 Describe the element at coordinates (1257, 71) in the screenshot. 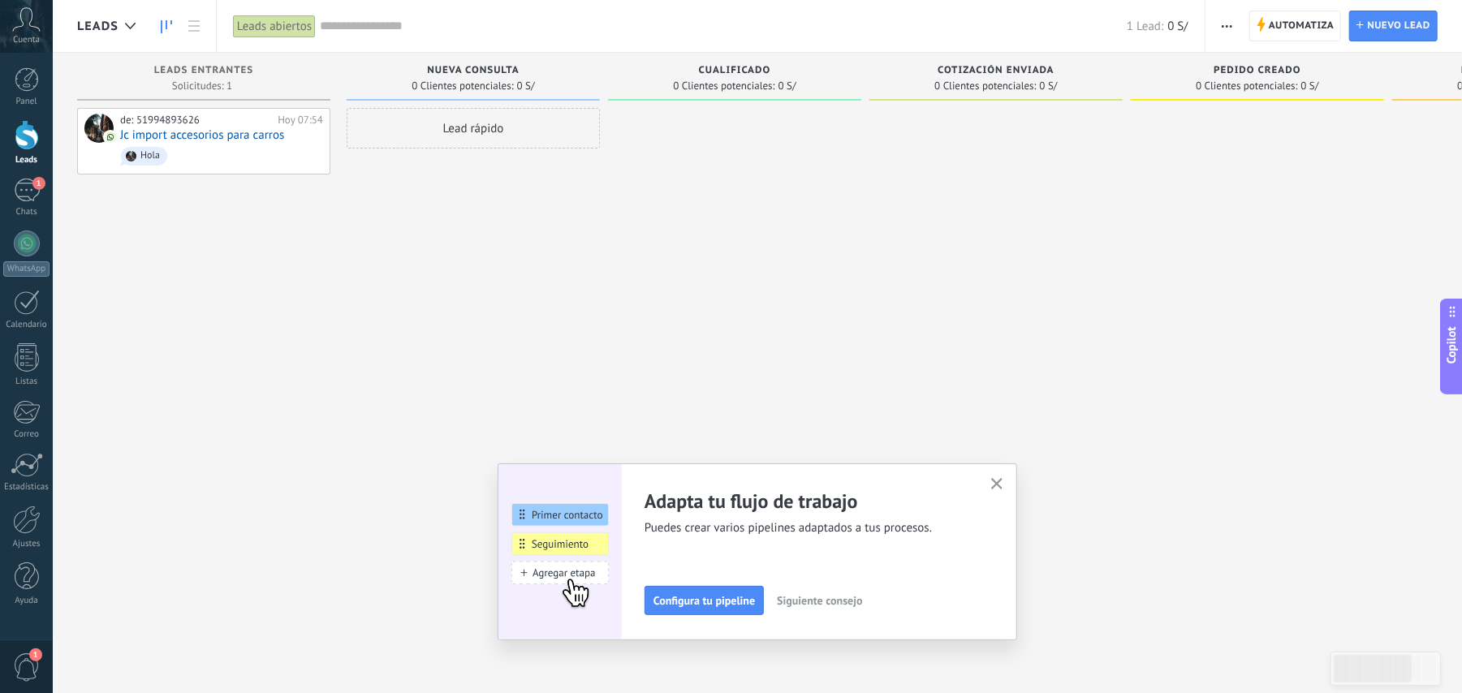

I see `div: Pedido creado` at that location.